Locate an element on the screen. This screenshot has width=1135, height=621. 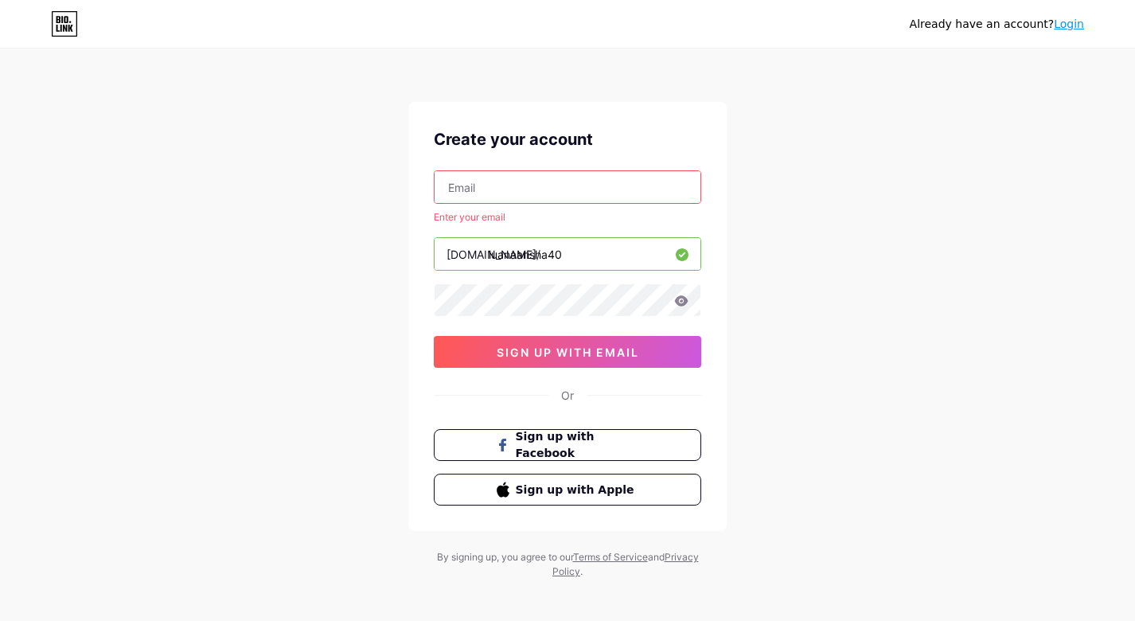
span: Sign up with Apple is located at coordinates (577, 490).